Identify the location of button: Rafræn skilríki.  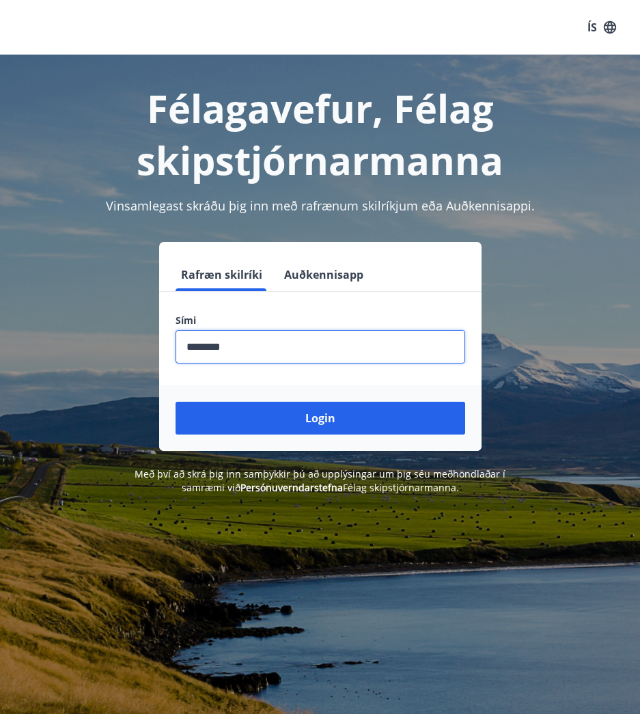
(221, 275).